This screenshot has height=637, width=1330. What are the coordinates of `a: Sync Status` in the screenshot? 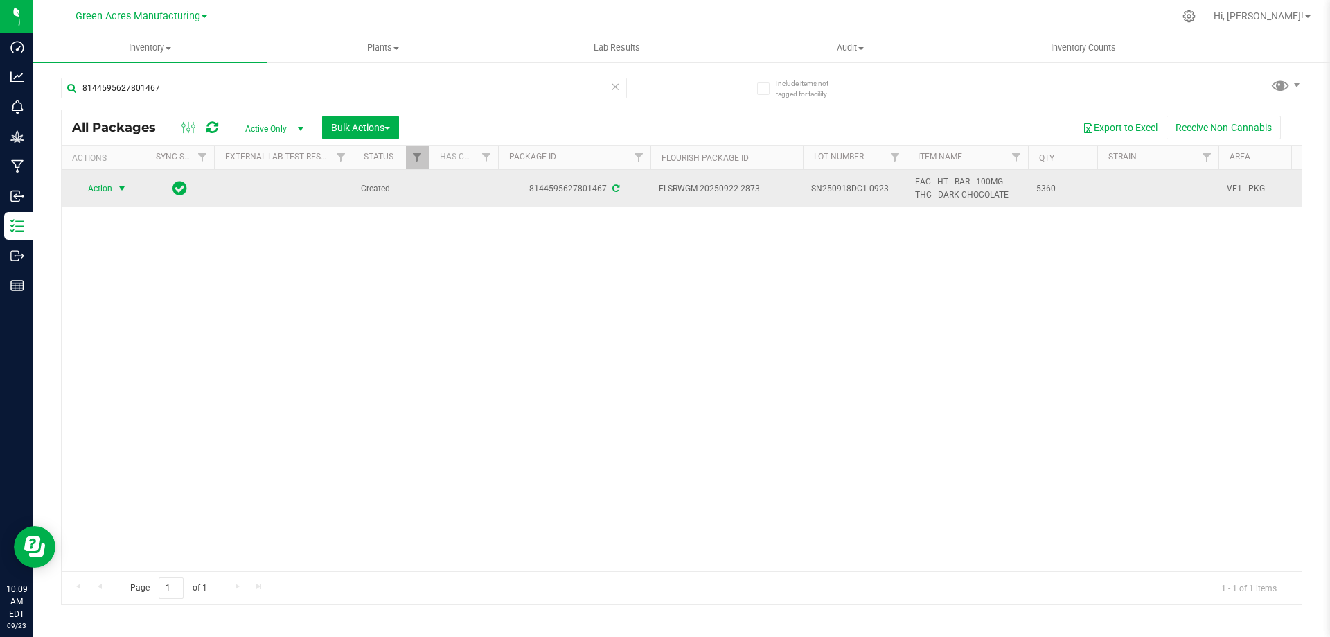 It's located at (182, 157).